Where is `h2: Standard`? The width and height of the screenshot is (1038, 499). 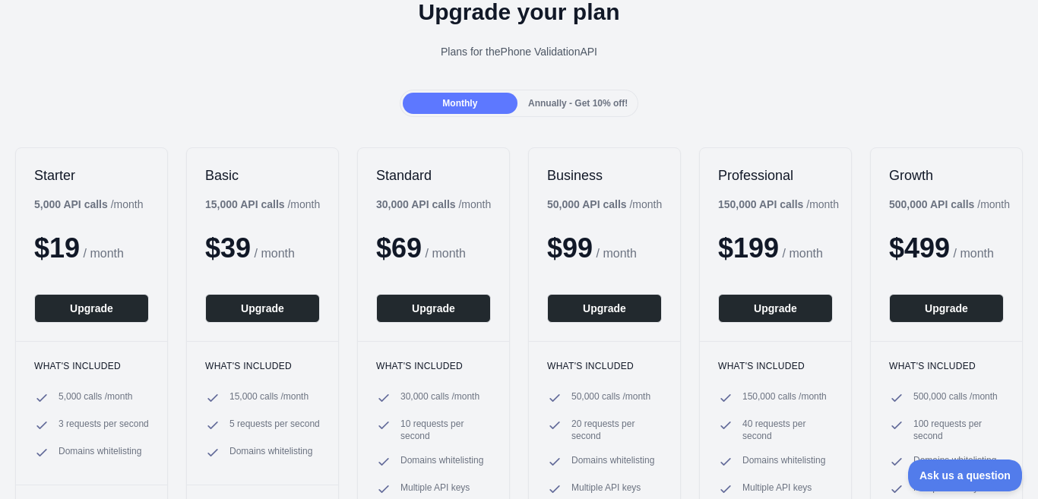
h2: Standard is located at coordinates (433, 176).